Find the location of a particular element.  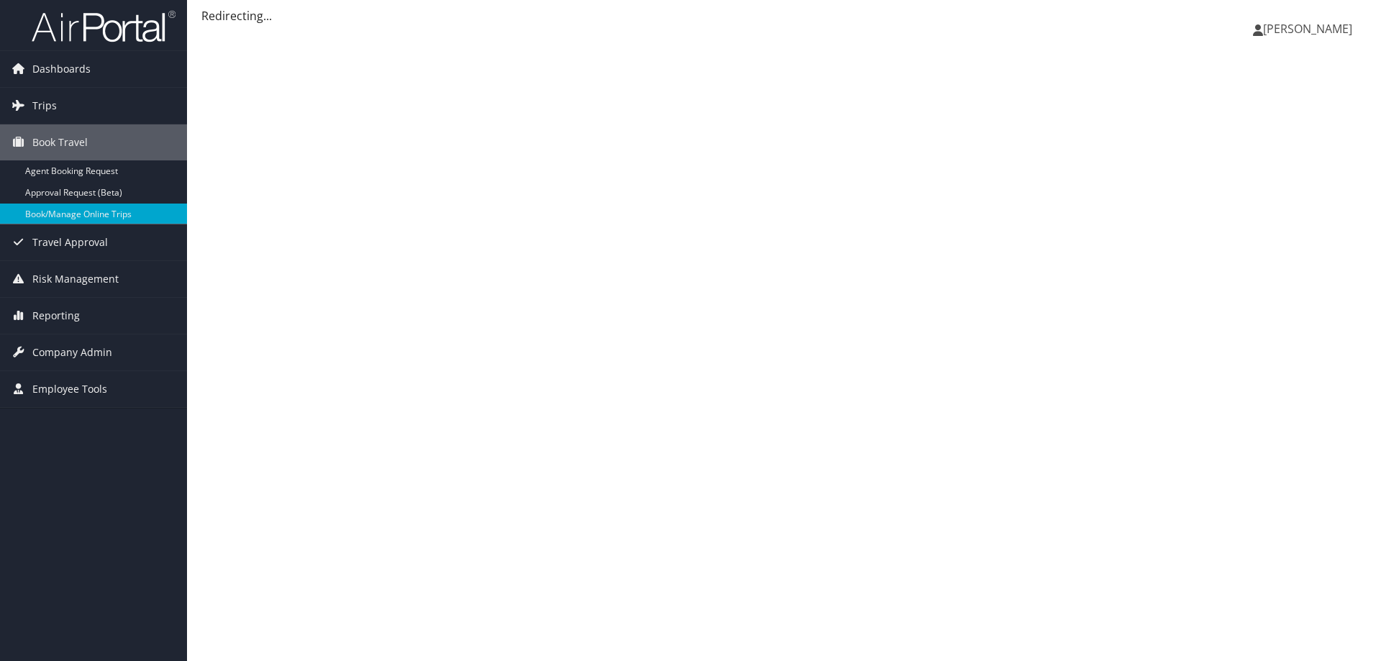

span: Risk Management is located at coordinates (76, 279).